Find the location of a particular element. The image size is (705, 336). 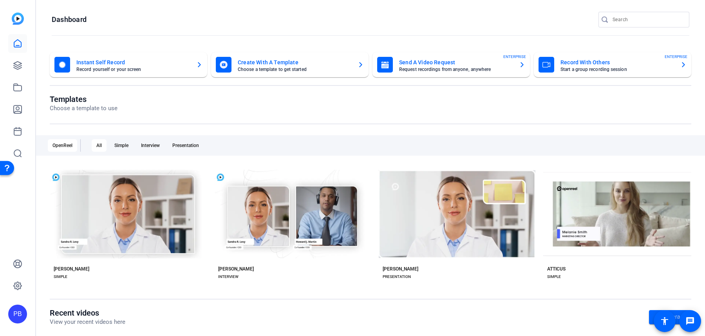

button: Create With A TemplateChoose a template to get started is located at coordinates (290, 65).